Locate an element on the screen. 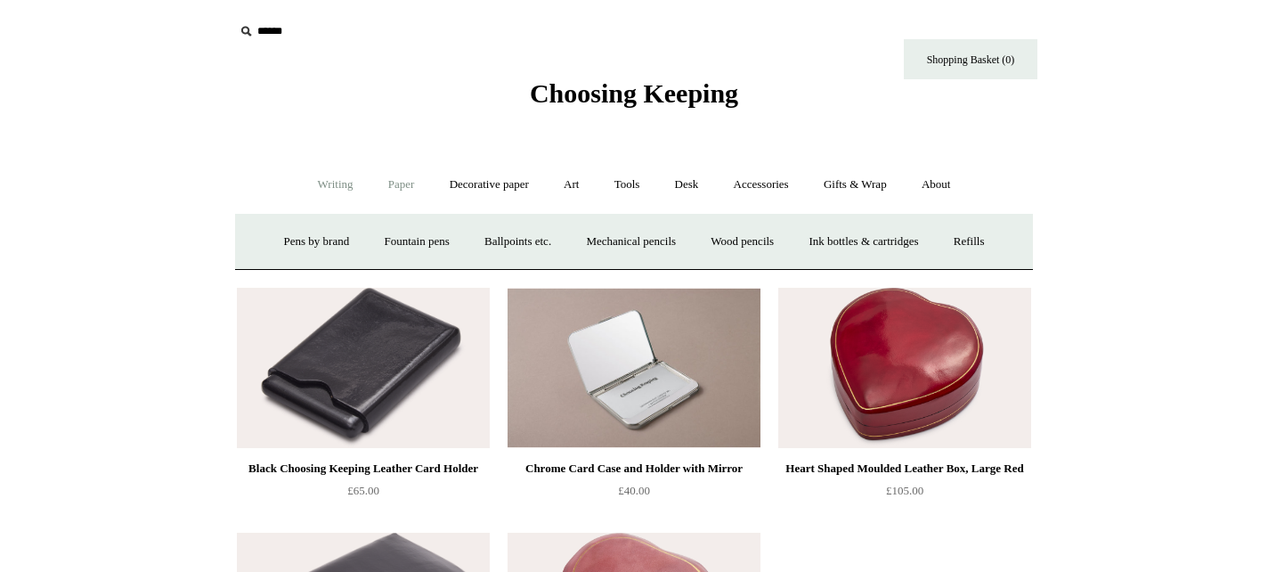 The height and width of the screenshot is (572, 1268). span: £65.00 is located at coordinates (363, 490).